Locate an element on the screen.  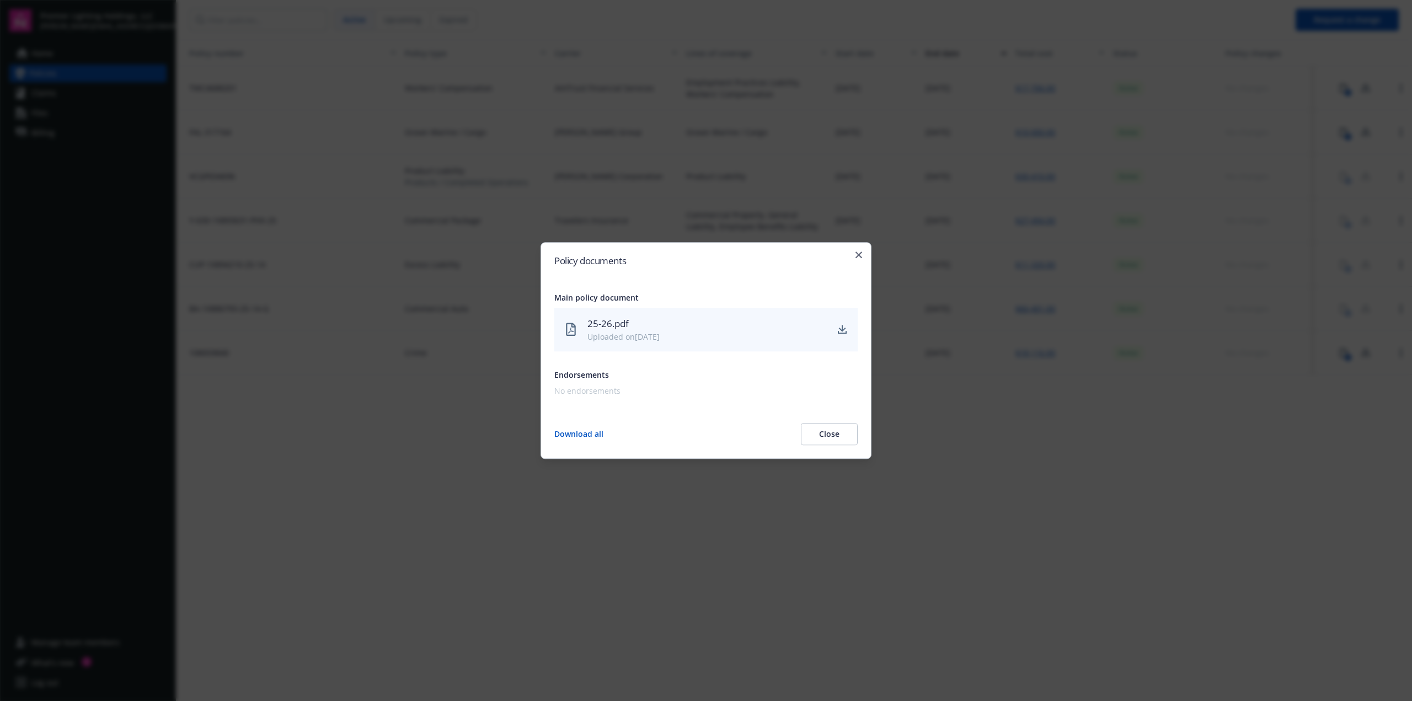
a: download is located at coordinates (843, 330).